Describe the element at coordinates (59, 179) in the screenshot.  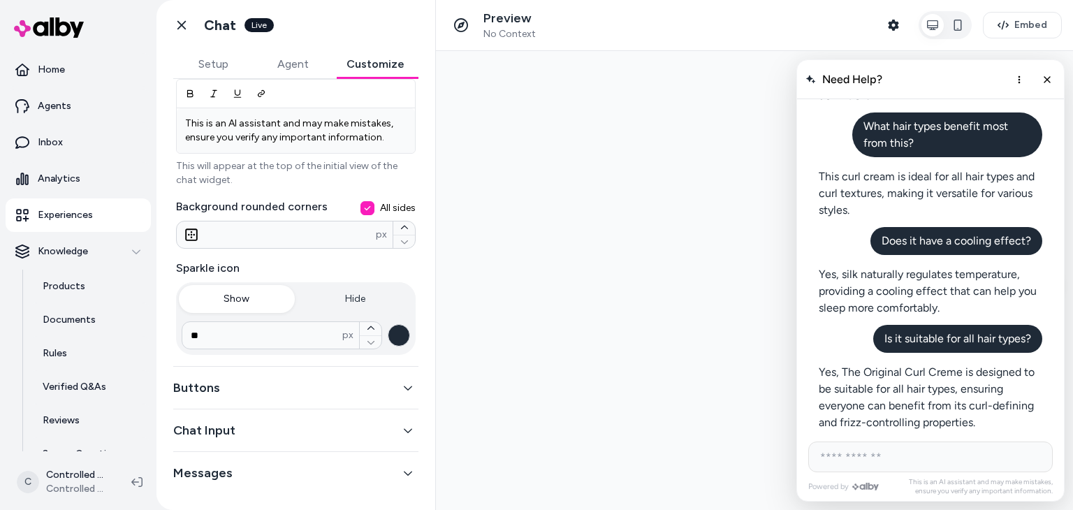
I see `p: Analytics` at that location.